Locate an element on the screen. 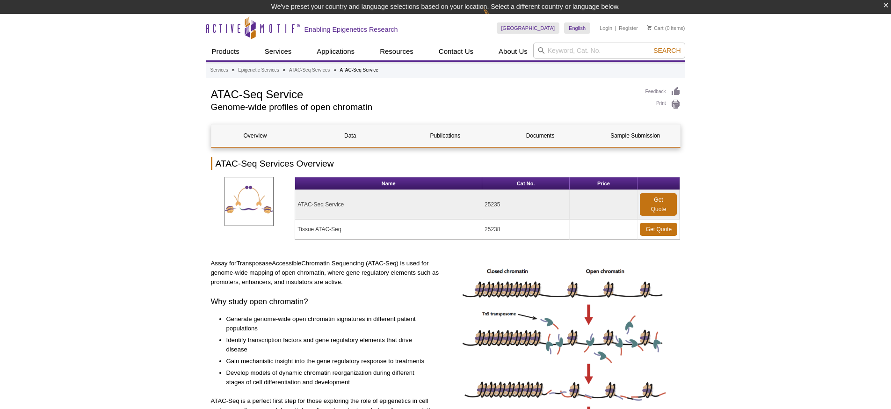 This screenshot has width=891, height=409. a: ATAC-Seq Services is located at coordinates (309, 70).